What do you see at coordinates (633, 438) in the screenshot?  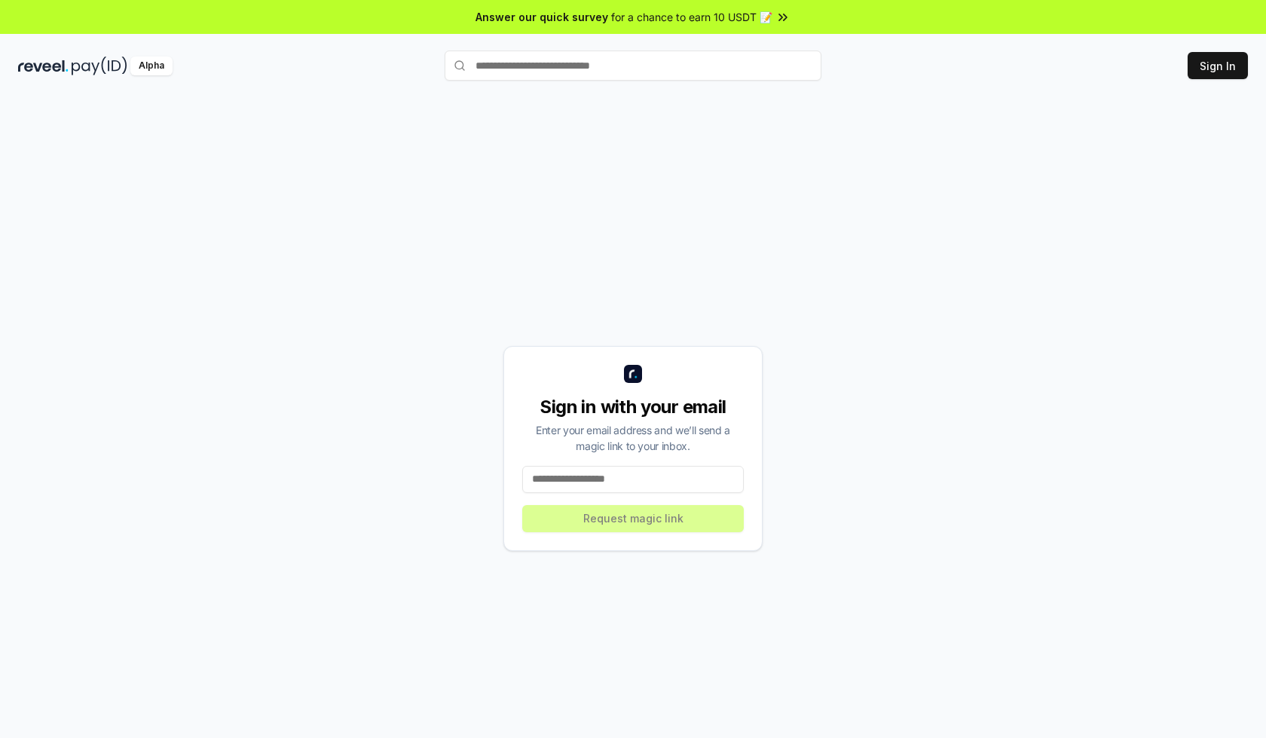 I see `div: Enter your email address and we’ll send a magic link to your inbox.` at bounding box center [633, 438].